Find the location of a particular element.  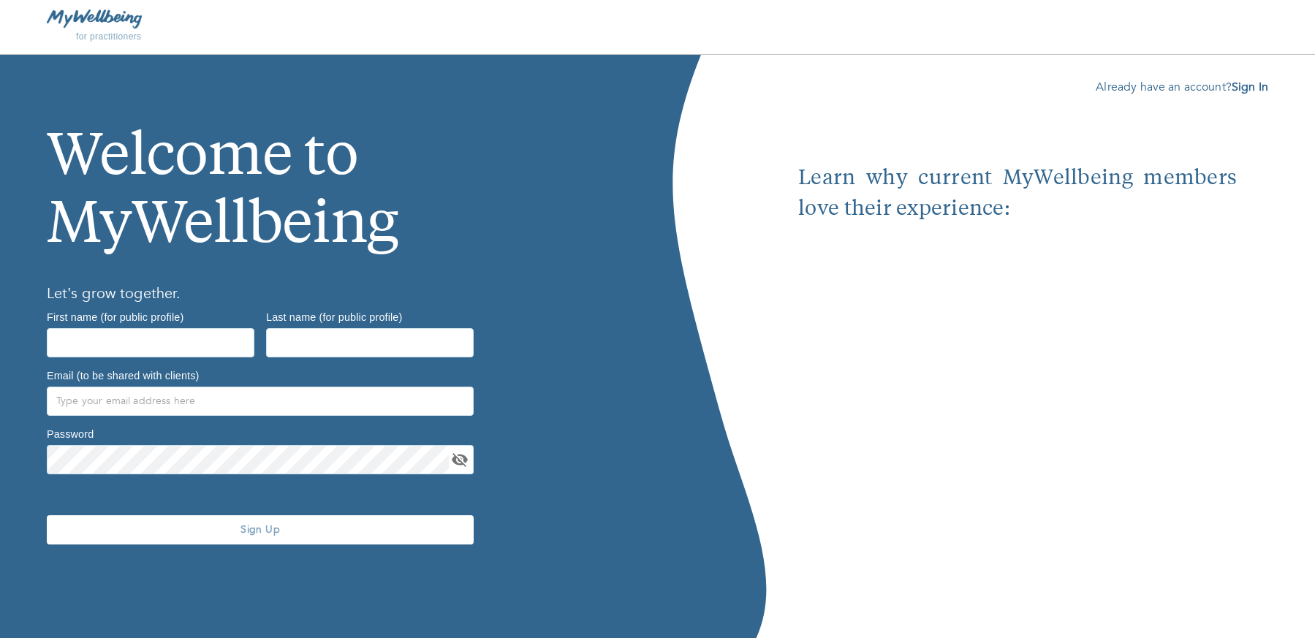

h1: Welcome to MyWellbeing is located at coordinates (329, 170).